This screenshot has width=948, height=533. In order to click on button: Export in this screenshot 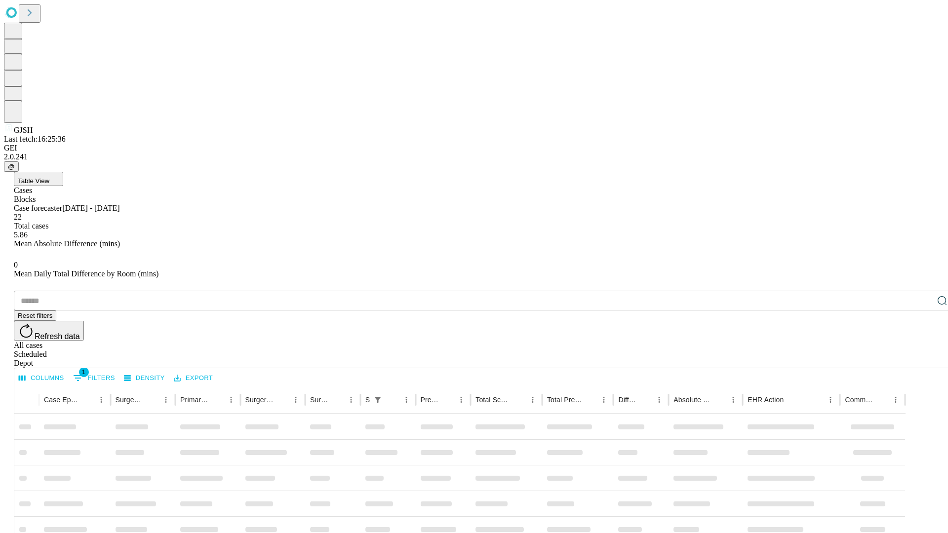, I will do `click(193, 378)`.